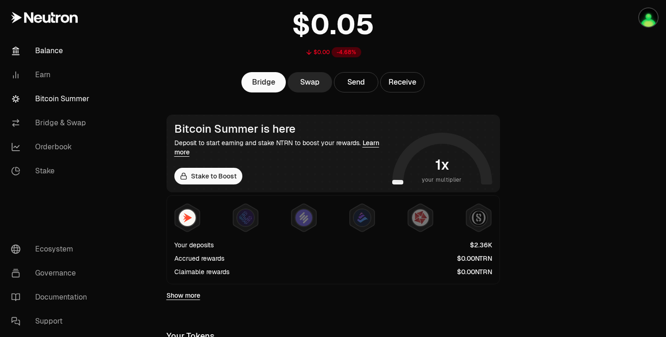  What do you see at coordinates (281, 148) in the screenshot?
I see `div: Deposit to start earning and stake NTRN to boost your rewards.` at bounding box center [281, 148].